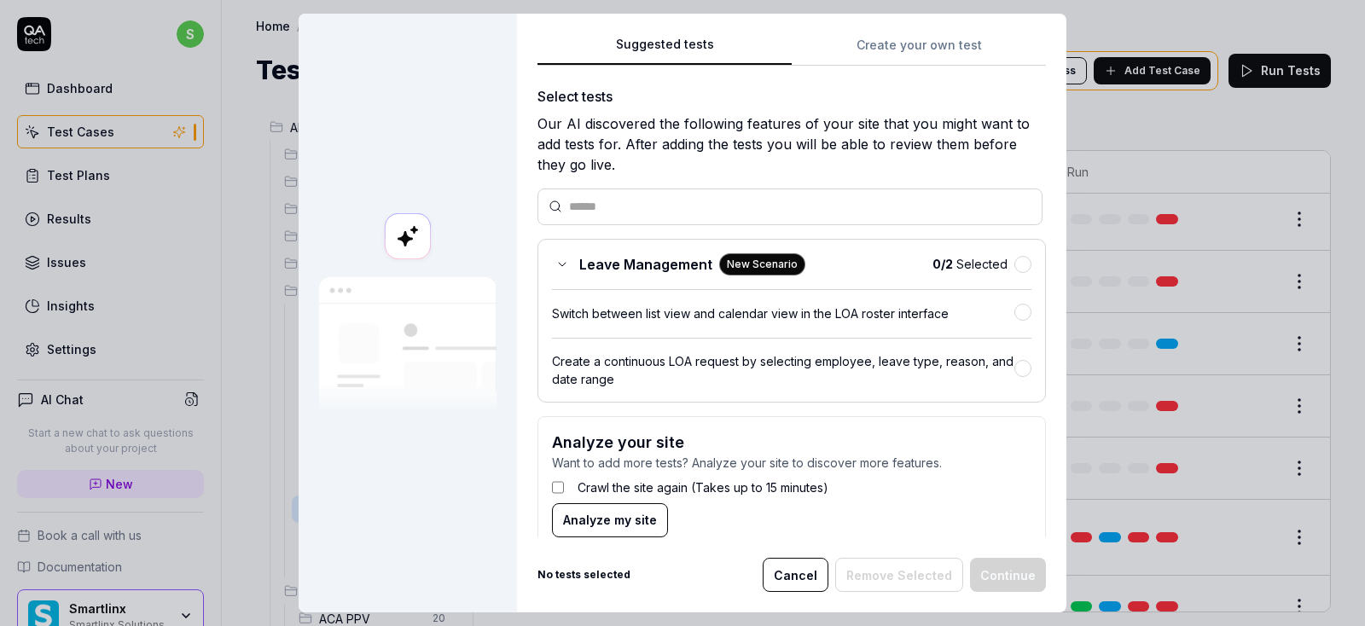 This screenshot has width=1365, height=626. Describe the element at coordinates (795, 575) in the screenshot. I see `button: Cancel` at that location.